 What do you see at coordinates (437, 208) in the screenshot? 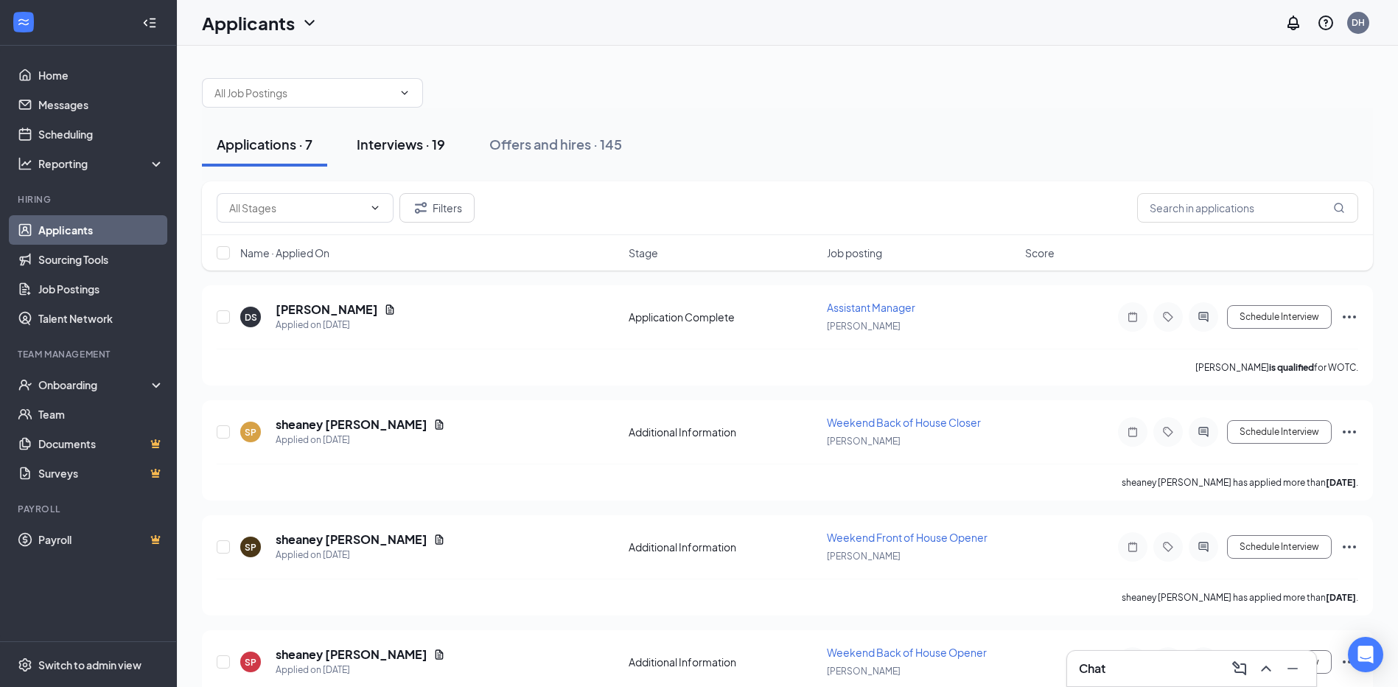
I see `button: Filter Filters` at bounding box center [437, 208].